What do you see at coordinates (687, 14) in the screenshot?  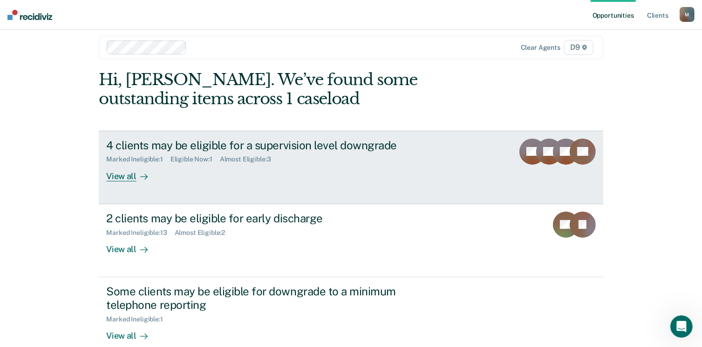 I see `button: M` at bounding box center [687, 14].